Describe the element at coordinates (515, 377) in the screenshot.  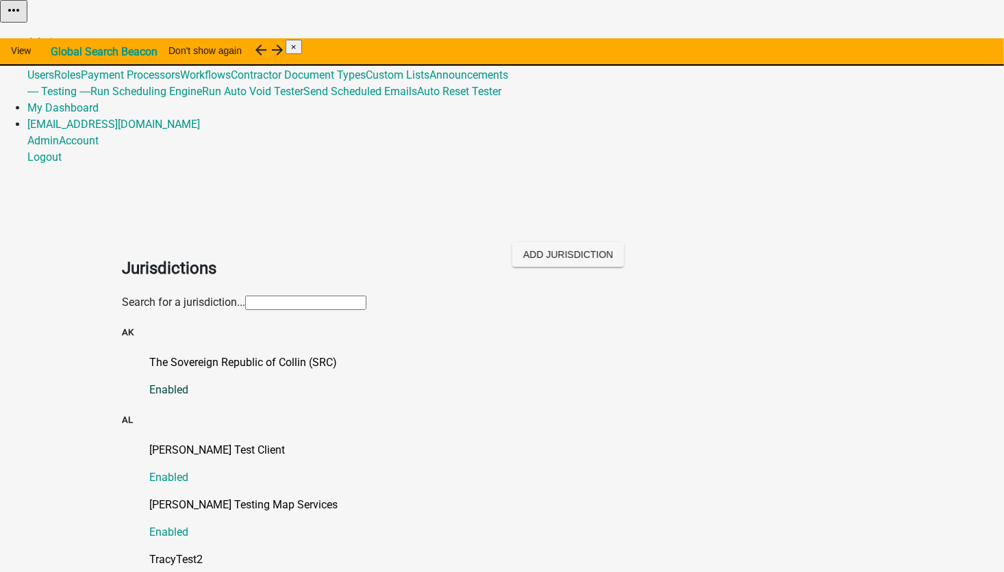
I see `a: The Sovereign Republic of Collin (SRC)Enabled` at that location.